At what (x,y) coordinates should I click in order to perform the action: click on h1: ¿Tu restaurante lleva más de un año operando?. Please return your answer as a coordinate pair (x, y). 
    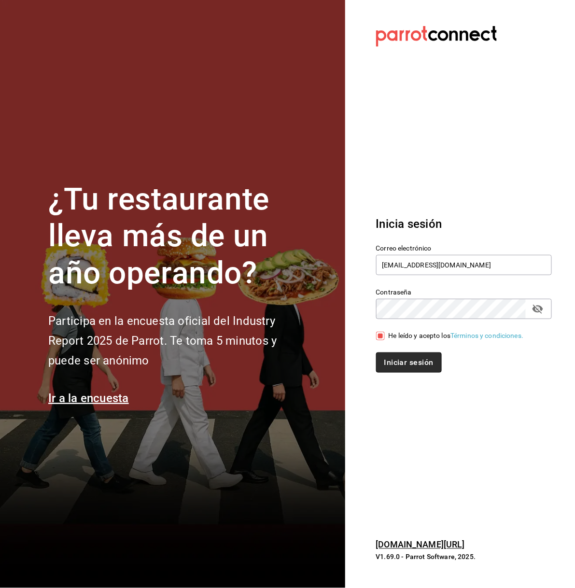
    Looking at the image, I should click on (179, 237).